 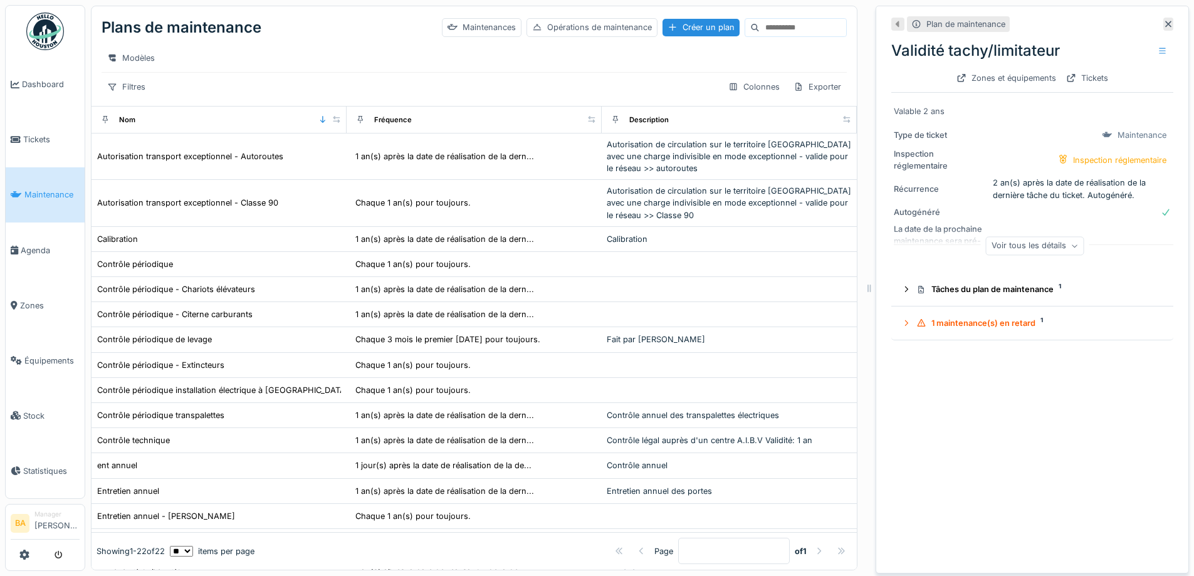 What do you see at coordinates (591, 27) in the screenshot?
I see `div: Opérations de maintenance` at bounding box center [591, 27].